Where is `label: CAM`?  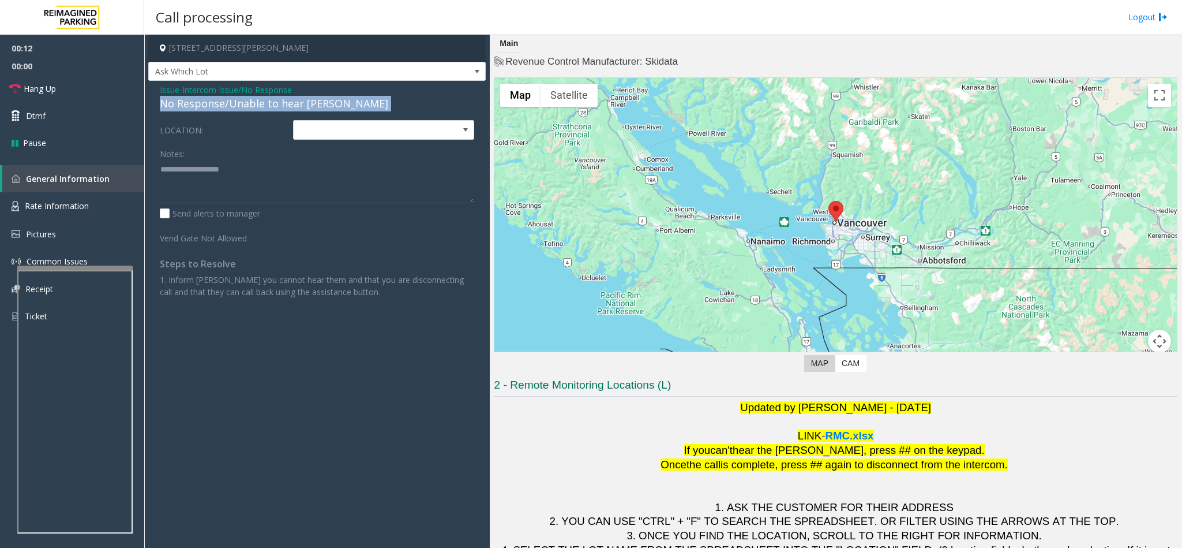 label: CAM is located at coordinates (851, 363).